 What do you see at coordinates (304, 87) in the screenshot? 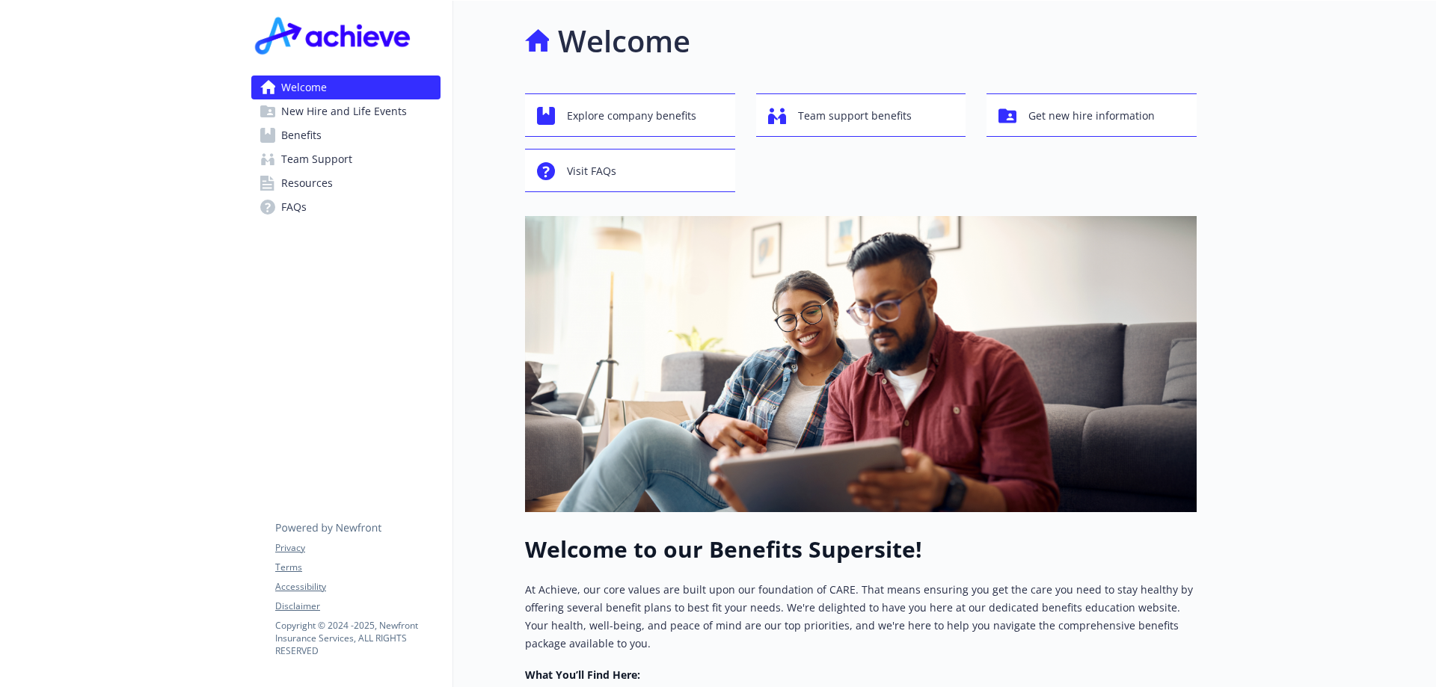
I see `span: Welcome` at bounding box center [304, 87].